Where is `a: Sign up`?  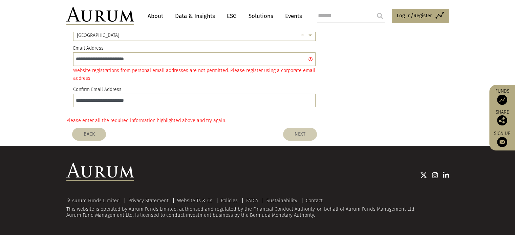 a: Sign up is located at coordinates (502, 139).